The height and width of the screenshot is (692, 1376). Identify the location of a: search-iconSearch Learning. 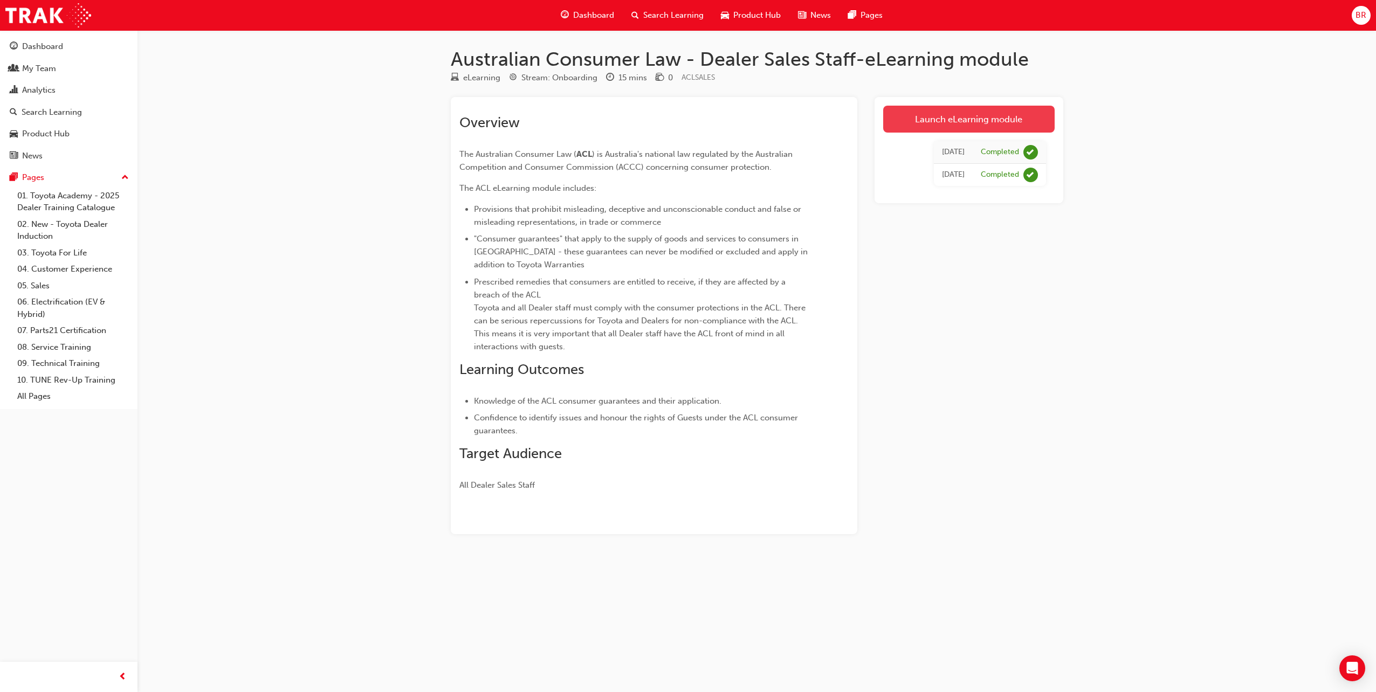
(668, 15).